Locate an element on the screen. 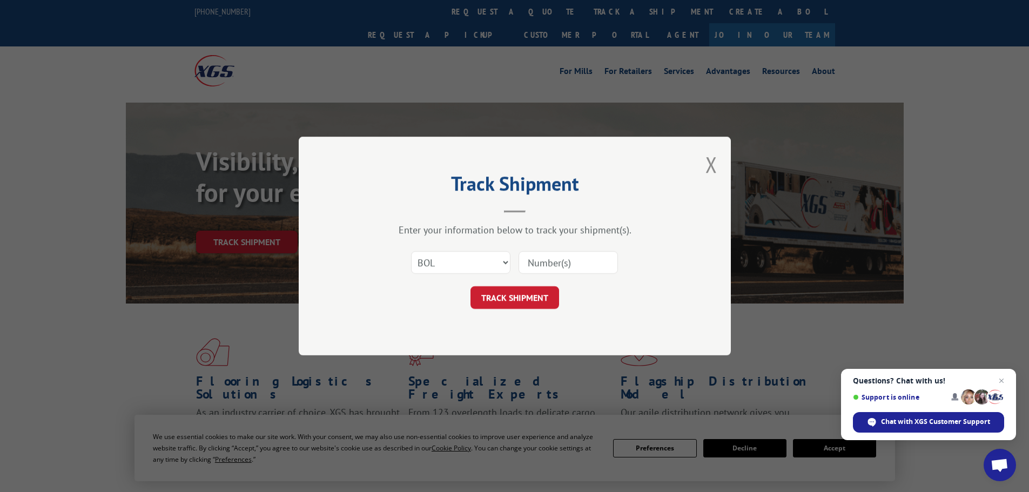 The image size is (1029, 492). span: Support is online is located at coordinates (898, 397).